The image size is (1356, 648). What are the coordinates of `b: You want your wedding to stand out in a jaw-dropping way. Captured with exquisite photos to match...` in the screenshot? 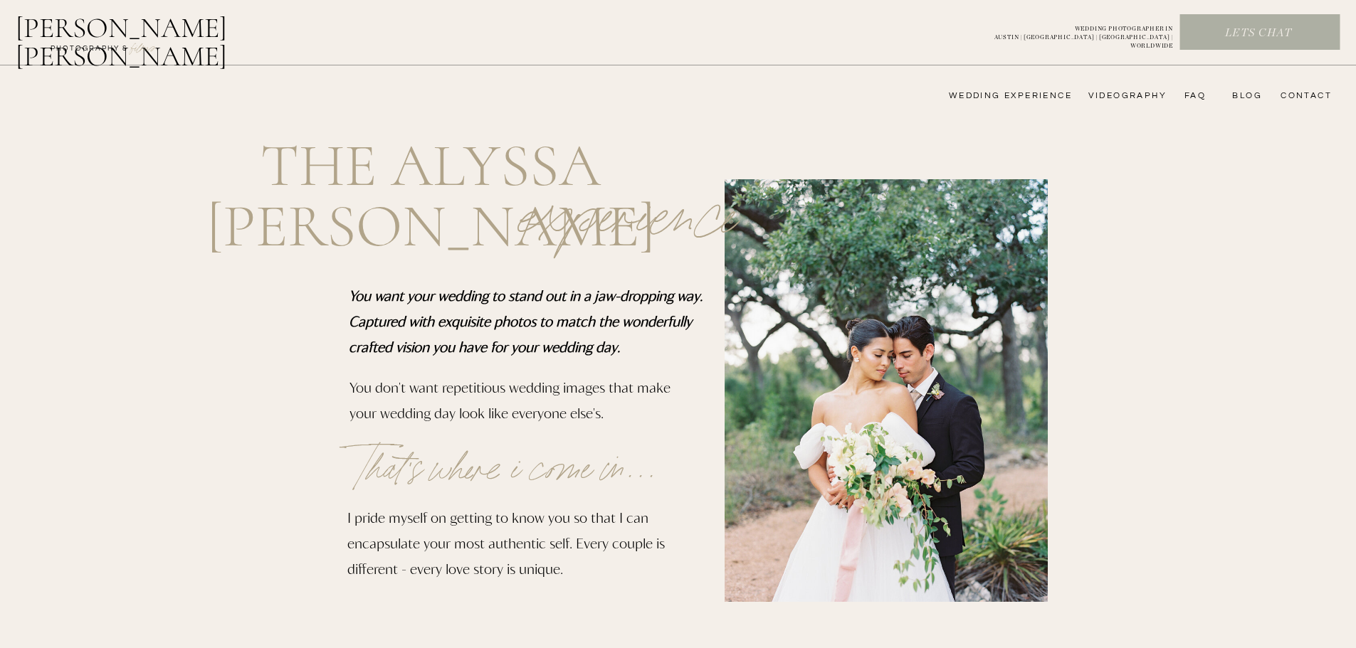 It's located at (525, 321).